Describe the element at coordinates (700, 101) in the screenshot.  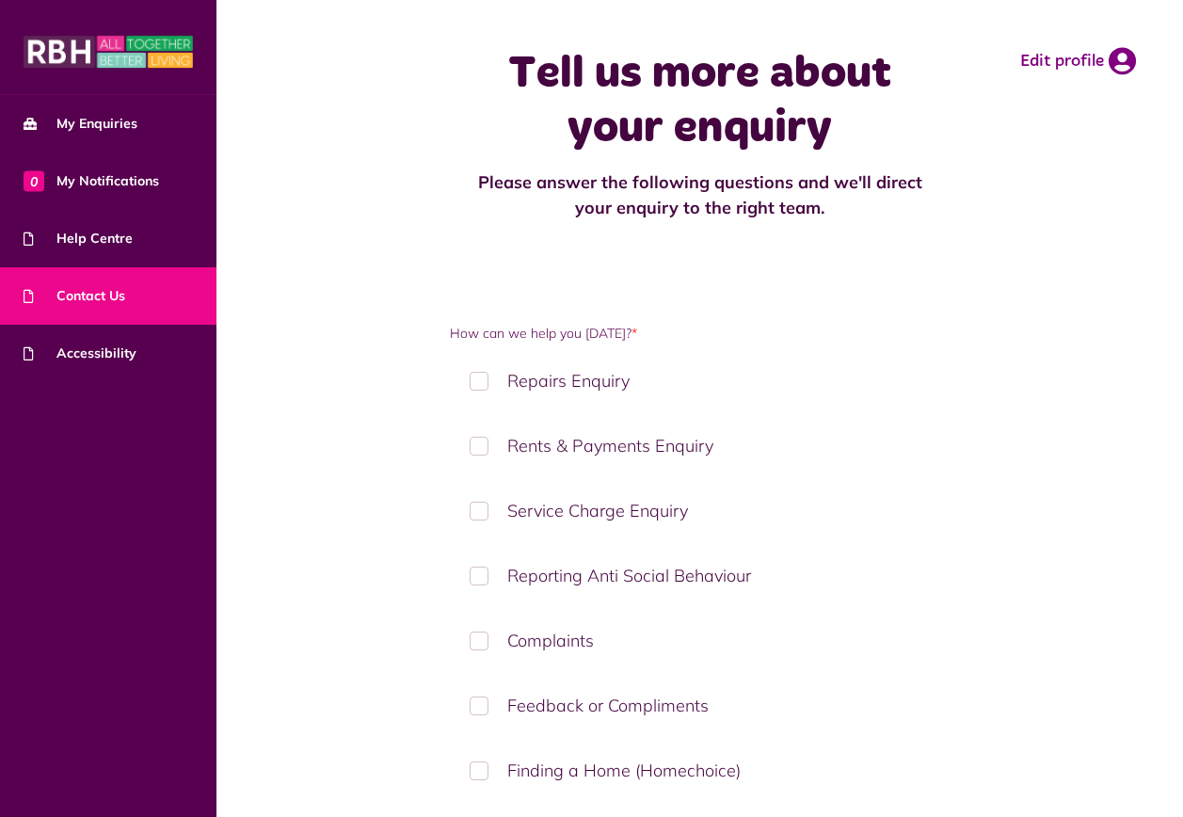
I see `h1: Tell us more about your enquiry` at that location.